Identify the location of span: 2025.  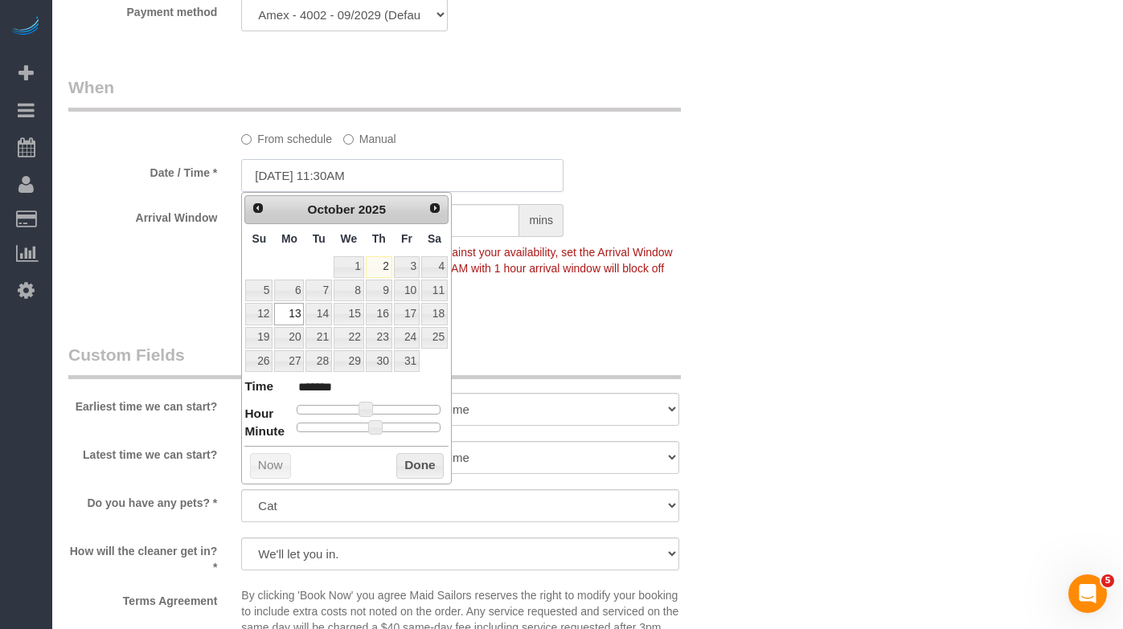
(372, 209).